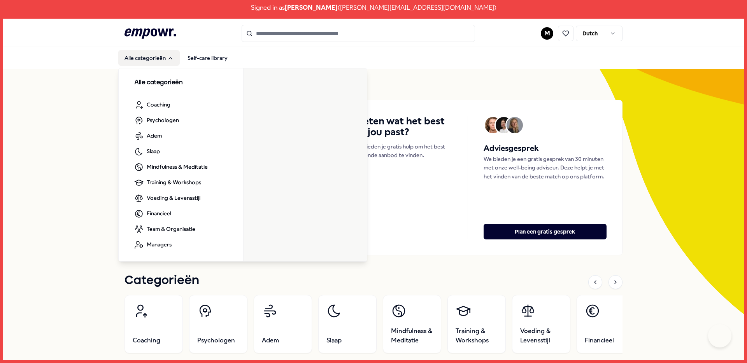 The width and height of the screenshot is (747, 363). What do you see at coordinates (547, 33) in the screenshot?
I see `button: M` at bounding box center [547, 33].